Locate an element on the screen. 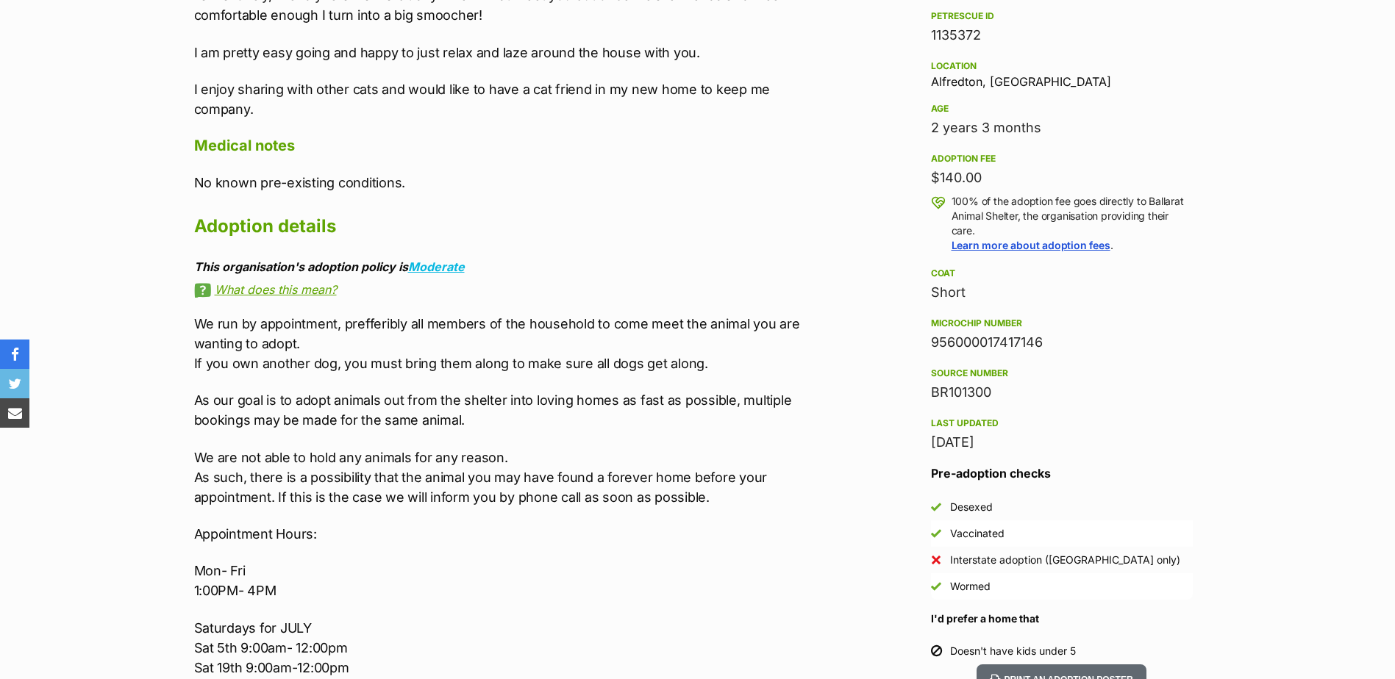 The width and height of the screenshot is (1395, 679). h2: Adoption details is located at coordinates (498, 226).